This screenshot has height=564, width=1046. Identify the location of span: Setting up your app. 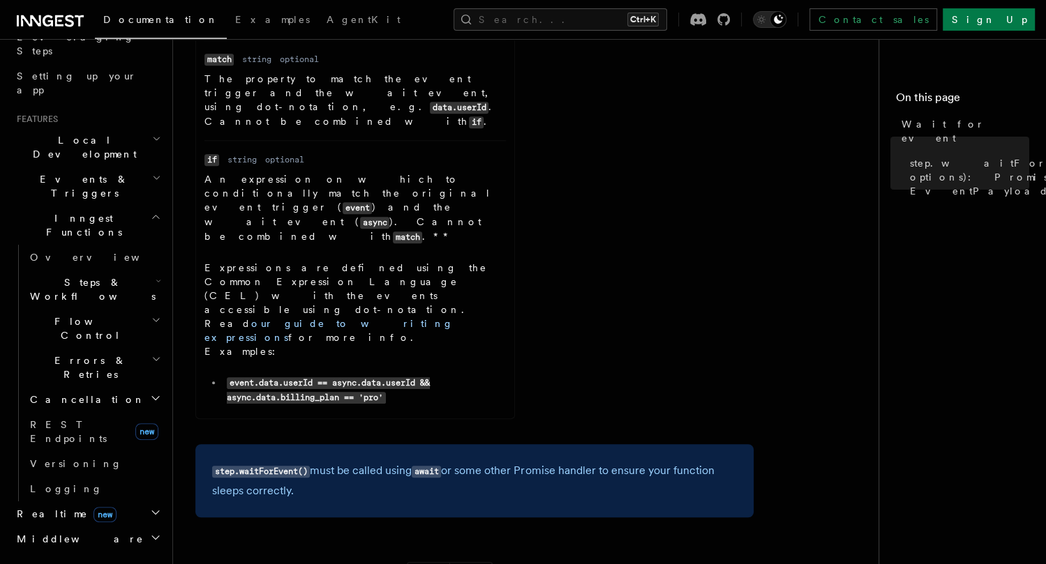
(77, 83).